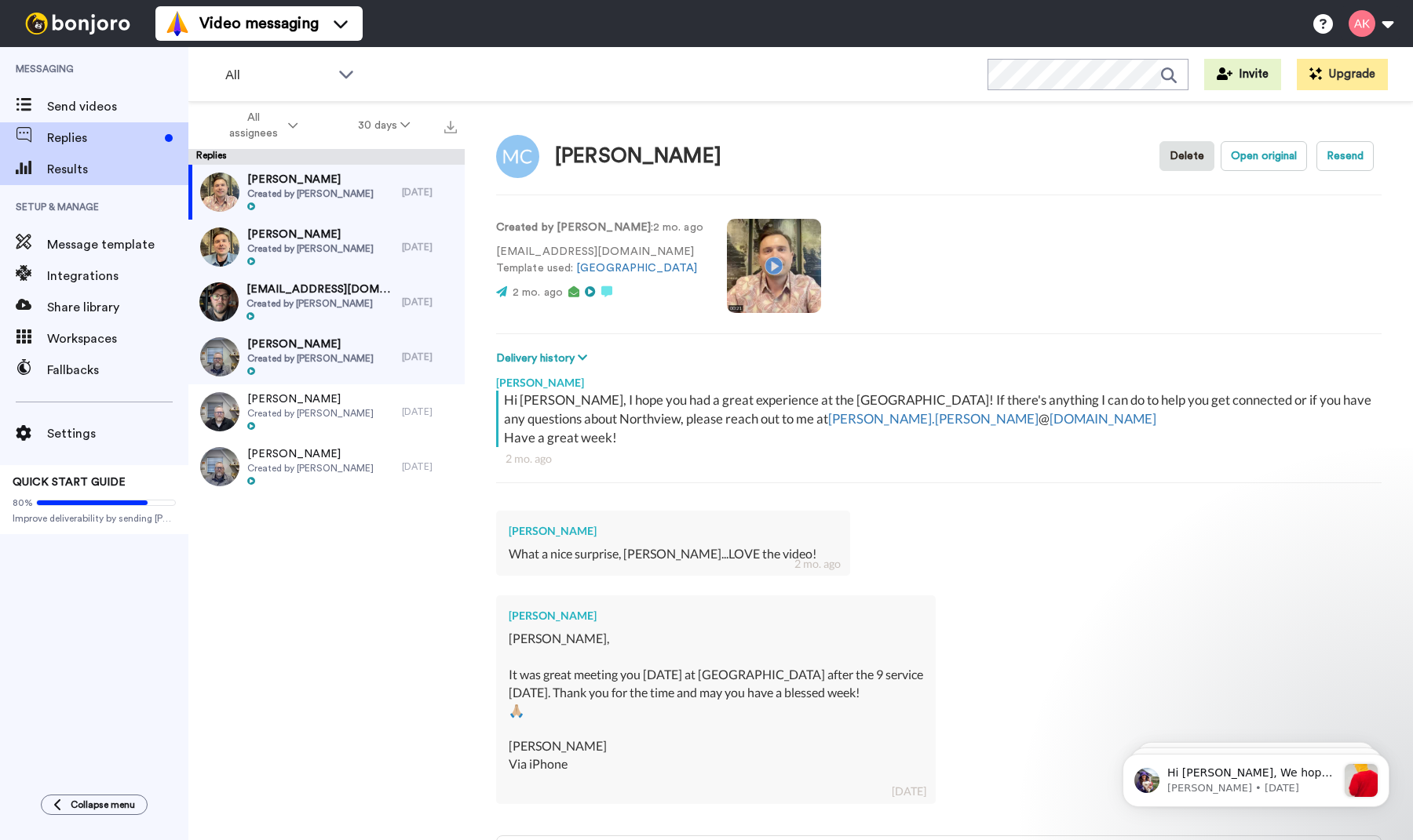 This screenshot has height=840, width=1413. Describe the element at coordinates (278, 76) in the screenshot. I see `span: All` at that location.